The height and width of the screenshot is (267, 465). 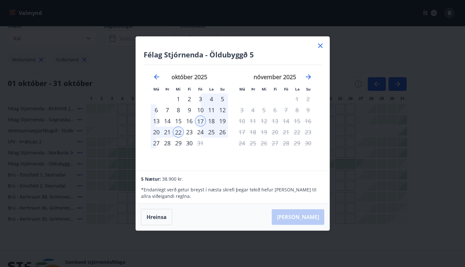 I want to click on td: Choose föstudagur, 10. október 2025 as your check-in date. It’s available., so click(x=200, y=110).